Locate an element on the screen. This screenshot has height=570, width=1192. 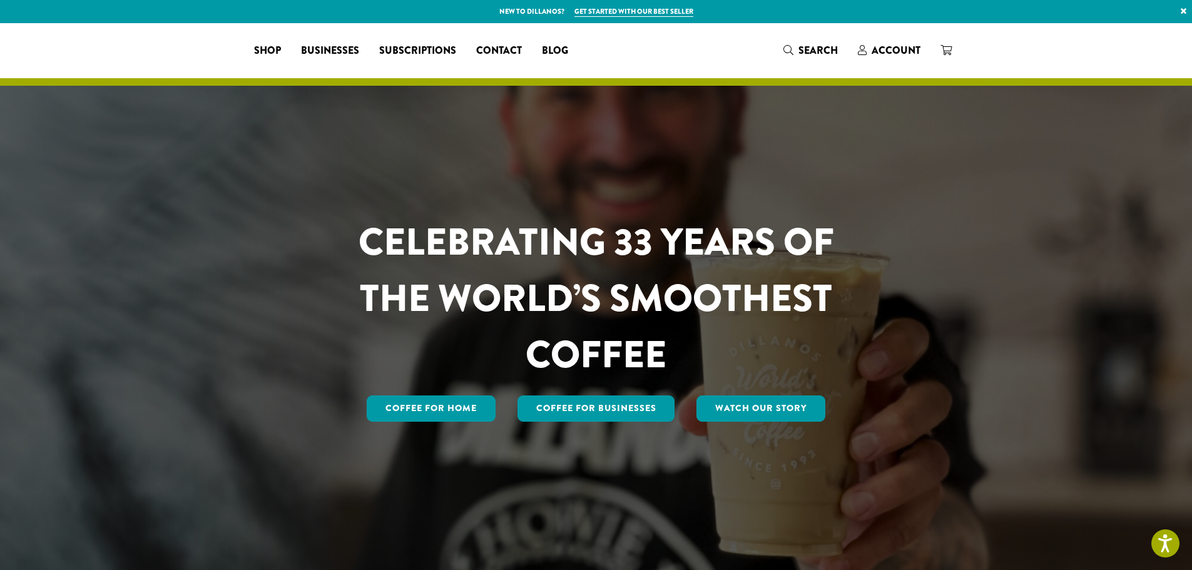
span: Subscriptions is located at coordinates (417, 51).